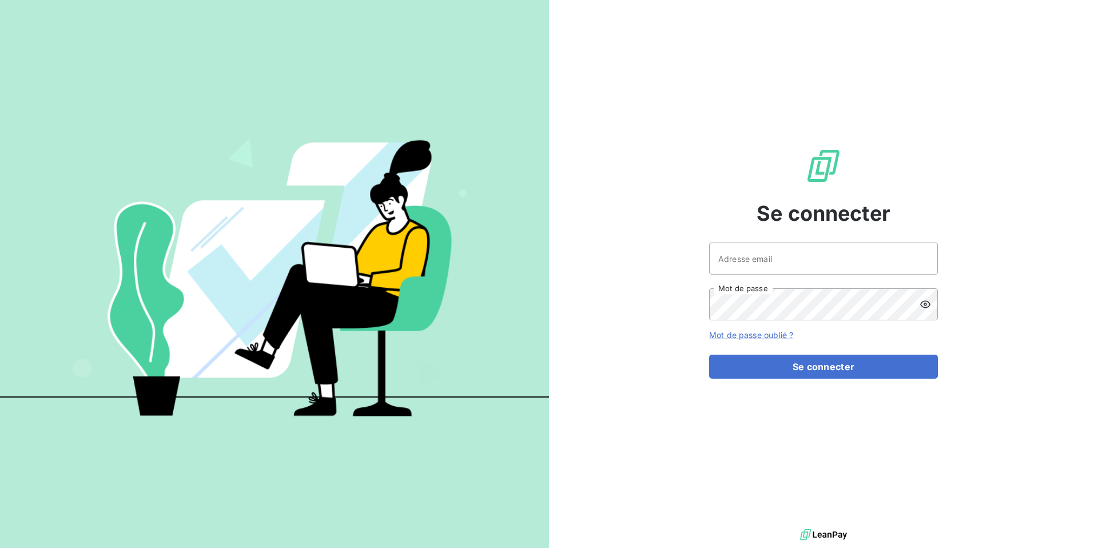 Image resolution: width=1098 pixels, height=548 pixels. What do you see at coordinates (823, 213) in the screenshot?
I see `span: Se connecter` at bounding box center [823, 213].